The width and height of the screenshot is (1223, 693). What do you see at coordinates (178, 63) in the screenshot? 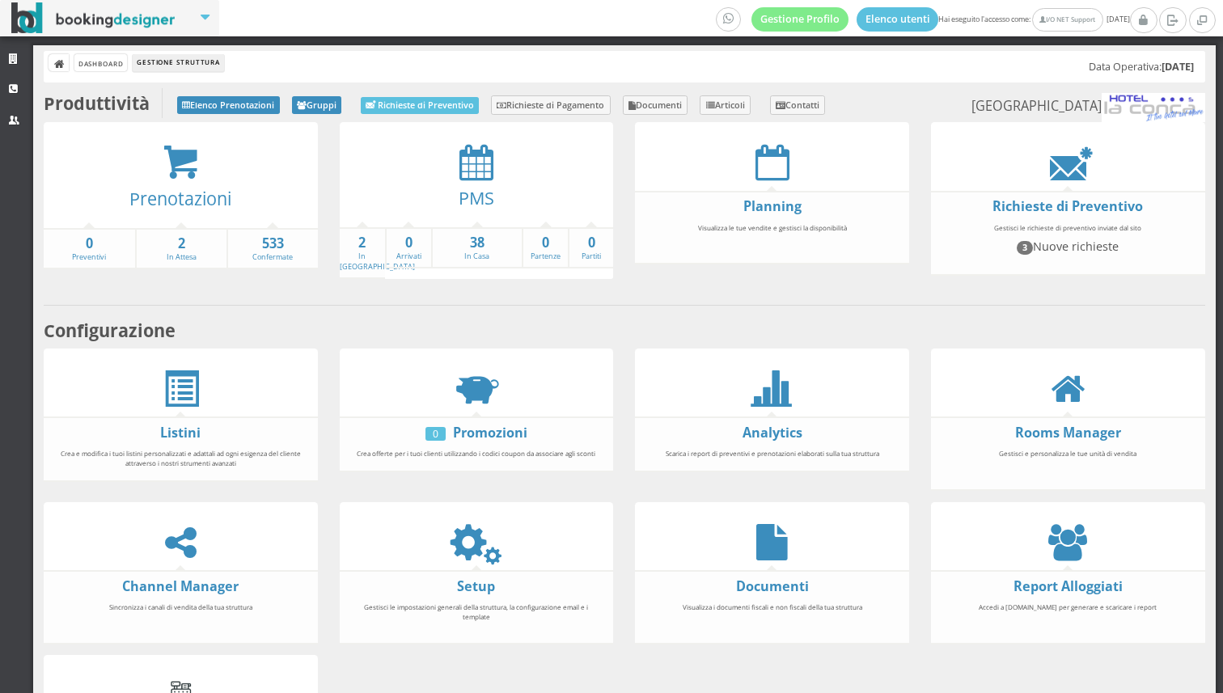
I see `li: Gestione Struttura` at bounding box center [178, 63].